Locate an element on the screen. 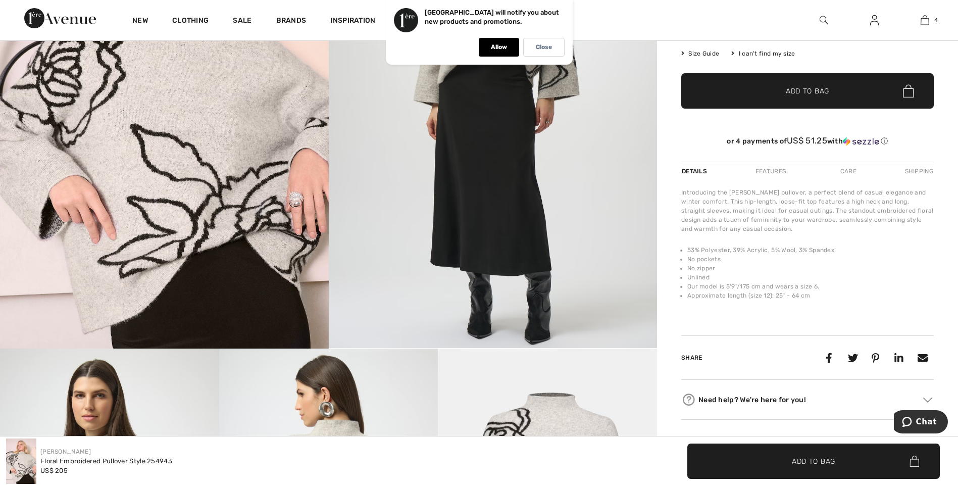 This screenshot has width=958, height=486. a: 1ère Avenue is located at coordinates (60, 18).